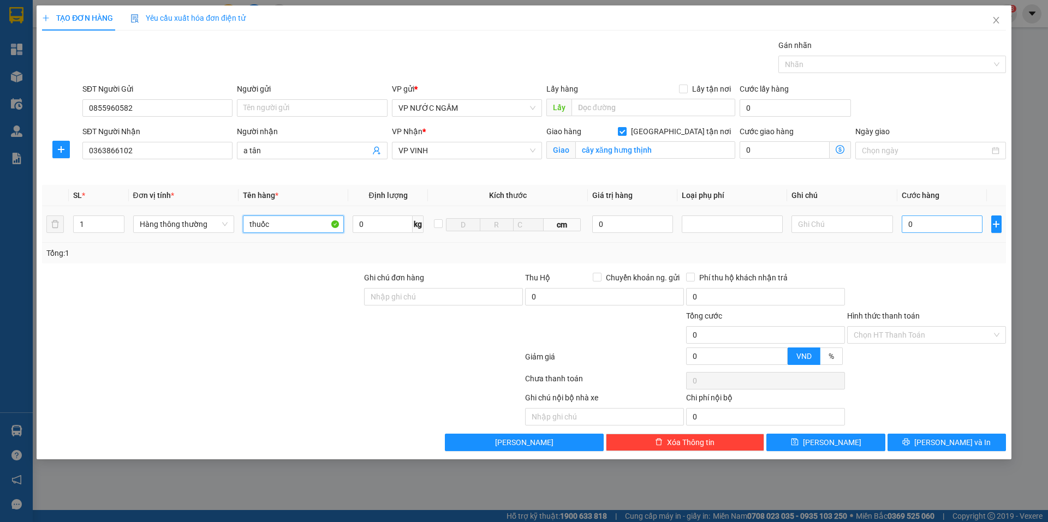 The width and height of the screenshot is (1048, 522). I want to click on button: delete, so click(55, 224).